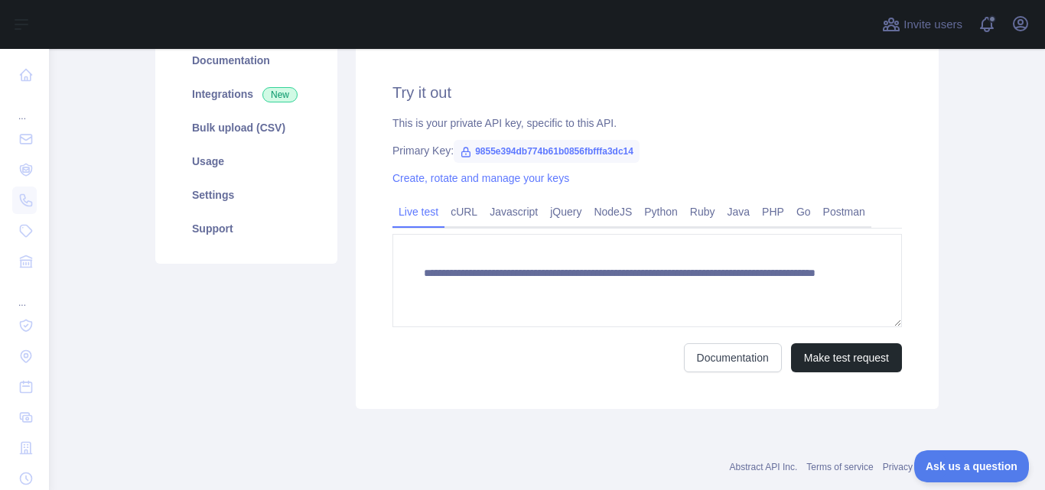 The height and width of the screenshot is (490, 1045). What do you see at coordinates (803, 212) in the screenshot?
I see `a: Go` at bounding box center [803, 212].